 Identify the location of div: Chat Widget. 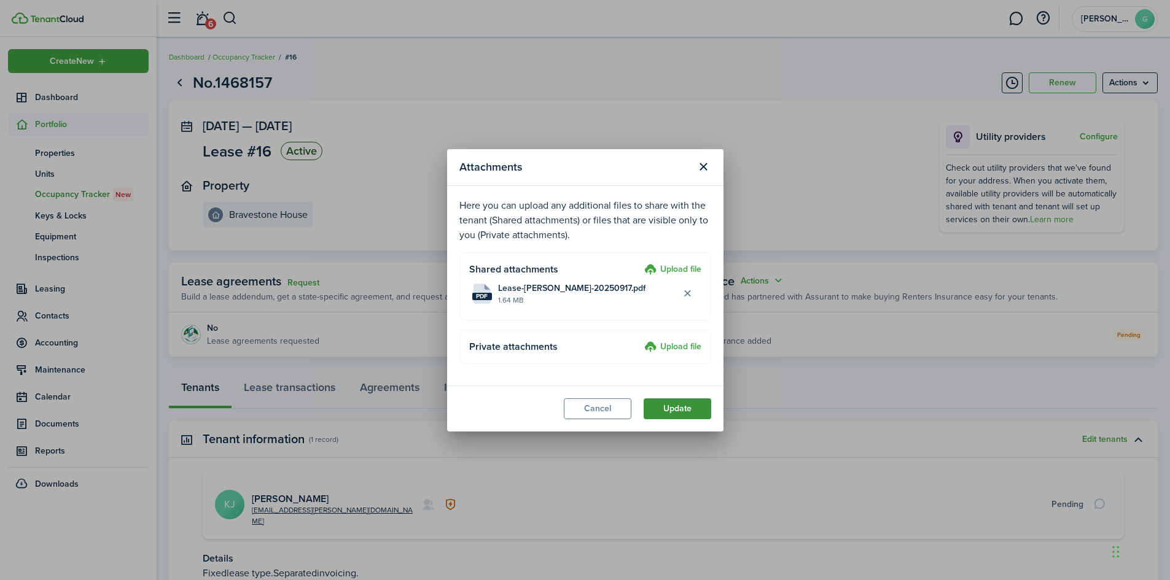
(1139, 551).